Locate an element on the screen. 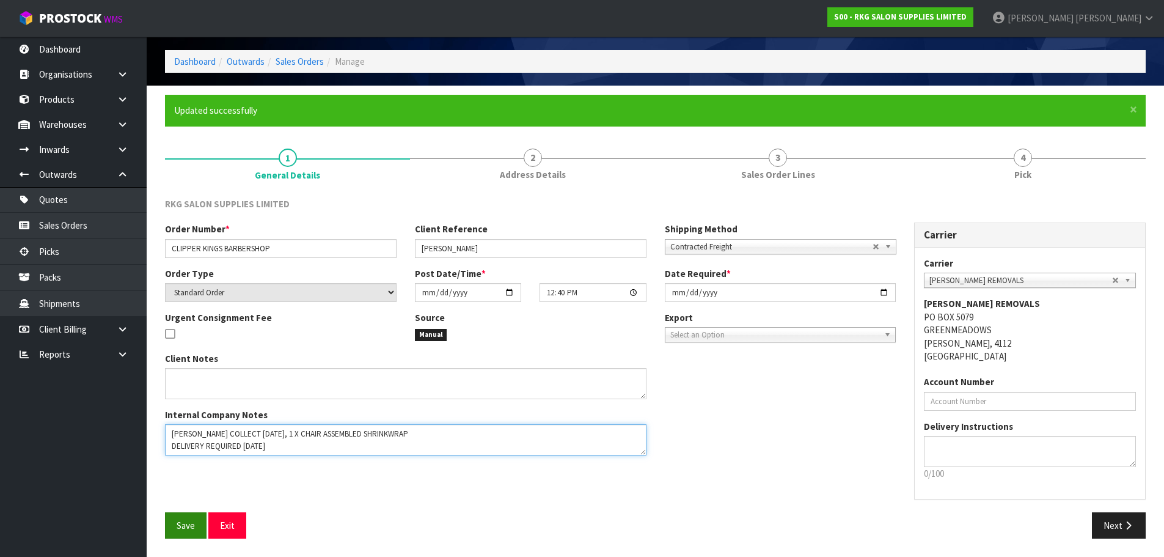  span: Contracted Freight is located at coordinates (771, 247).